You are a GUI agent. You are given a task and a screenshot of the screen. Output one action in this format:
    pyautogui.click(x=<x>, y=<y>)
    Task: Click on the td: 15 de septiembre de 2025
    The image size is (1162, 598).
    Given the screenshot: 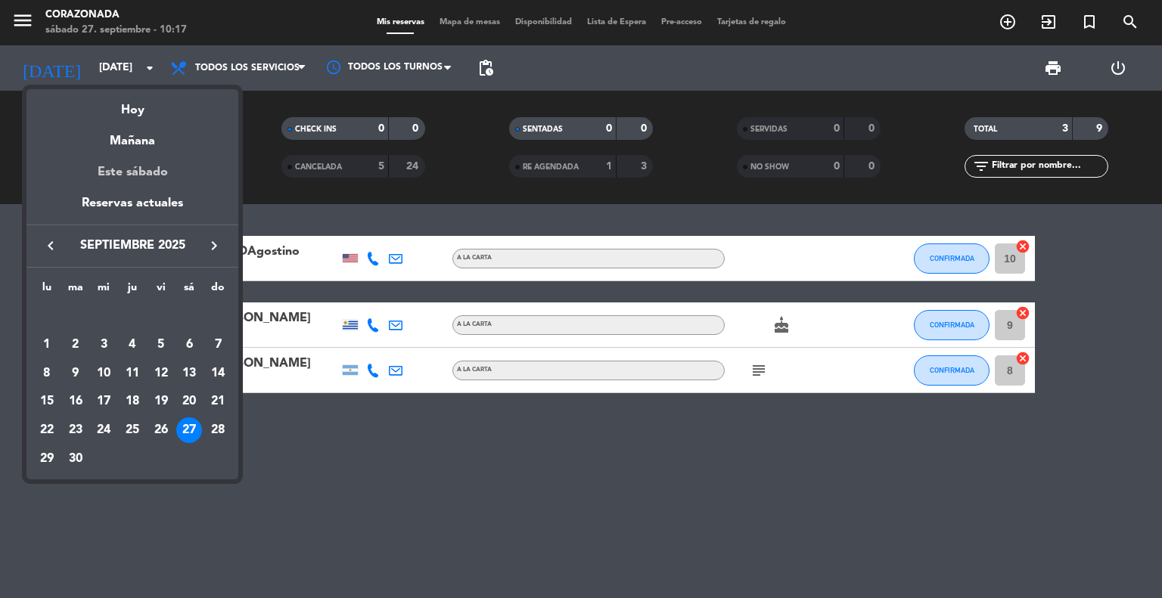 What is the action you would take?
    pyautogui.click(x=47, y=402)
    